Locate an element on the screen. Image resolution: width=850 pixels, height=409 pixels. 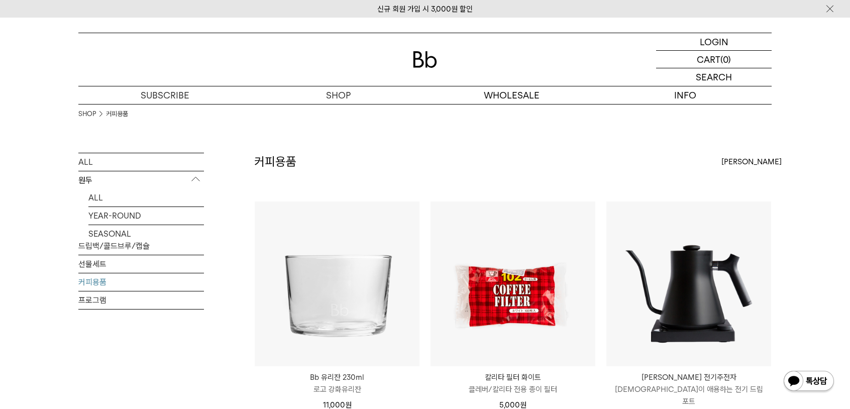
img: Bb 유리잔 230ml is located at coordinates (337, 284).